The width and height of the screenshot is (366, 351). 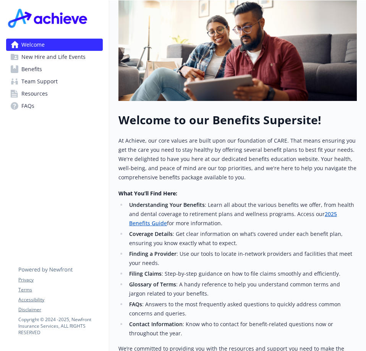 What do you see at coordinates (60, 299) in the screenshot?
I see `a: Accessibility` at bounding box center [60, 299].